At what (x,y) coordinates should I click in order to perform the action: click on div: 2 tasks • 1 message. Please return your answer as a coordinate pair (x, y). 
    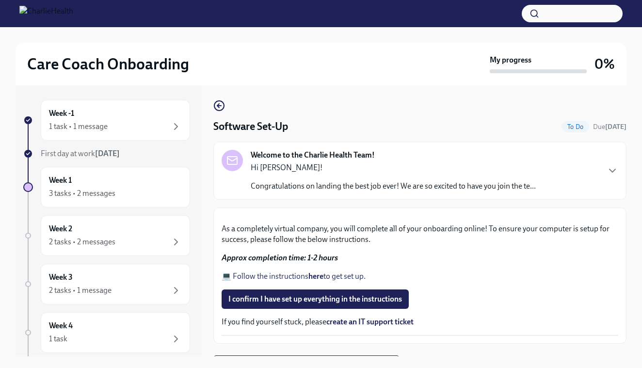
    Looking at the image, I should click on (80, 291).